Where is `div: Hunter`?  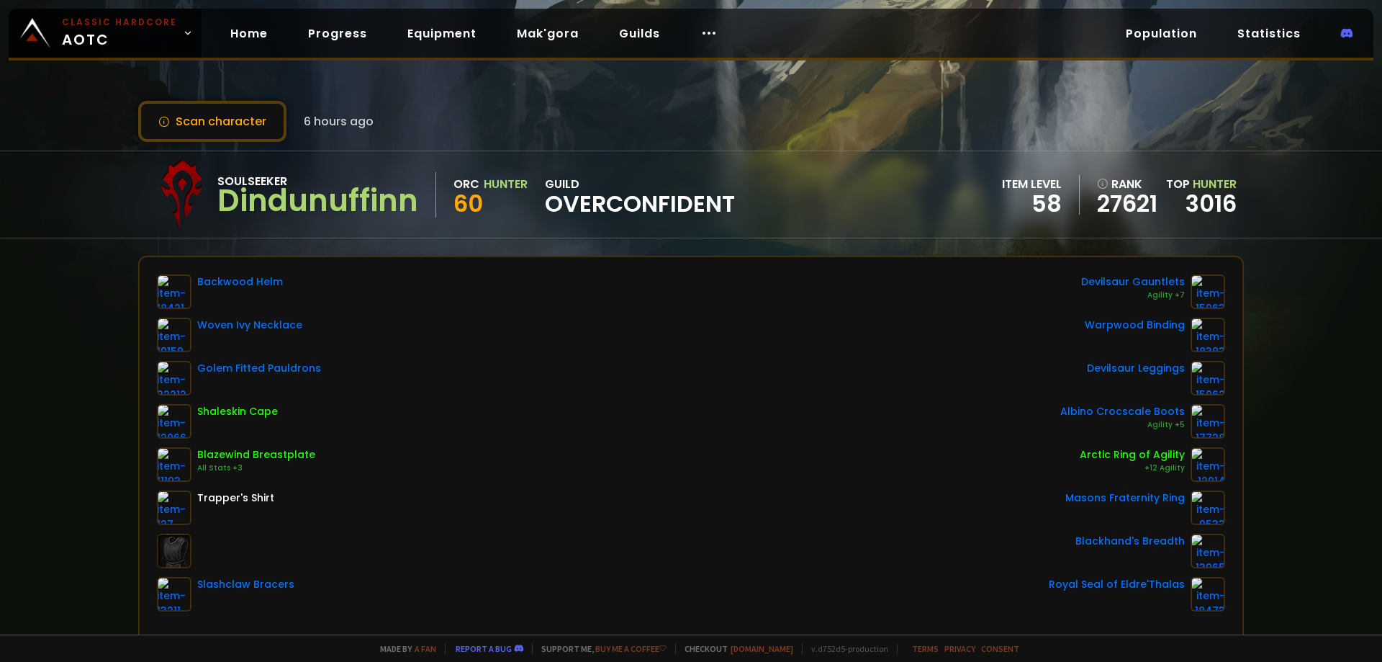 div: Hunter is located at coordinates (505, 184).